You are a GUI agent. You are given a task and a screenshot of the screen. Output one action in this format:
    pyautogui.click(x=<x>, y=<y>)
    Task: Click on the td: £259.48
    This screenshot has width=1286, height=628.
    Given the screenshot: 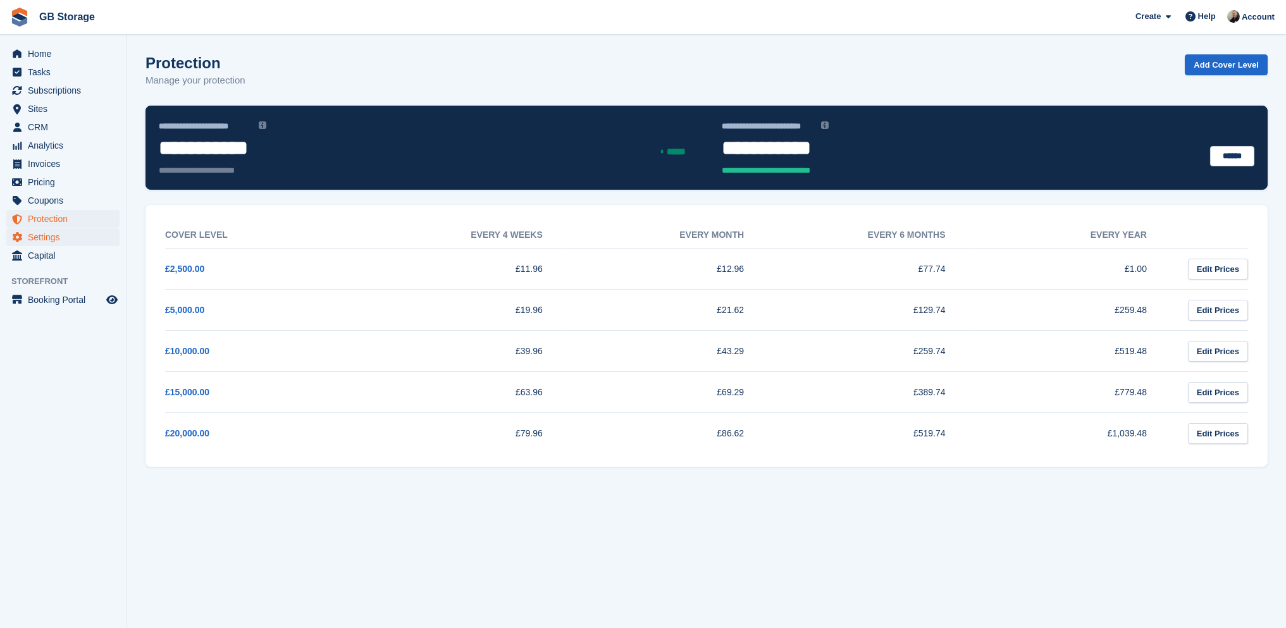 What is the action you would take?
    pyautogui.click(x=1071, y=310)
    